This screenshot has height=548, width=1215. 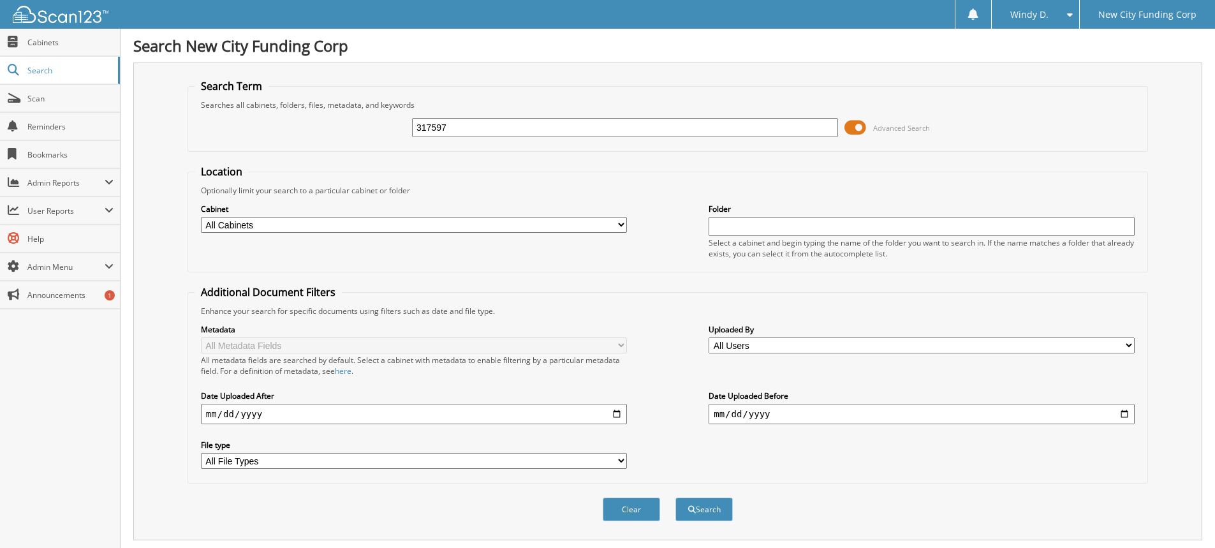 What do you see at coordinates (110, 295) in the screenshot?
I see `div: 1` at bounding box center [110, 295].